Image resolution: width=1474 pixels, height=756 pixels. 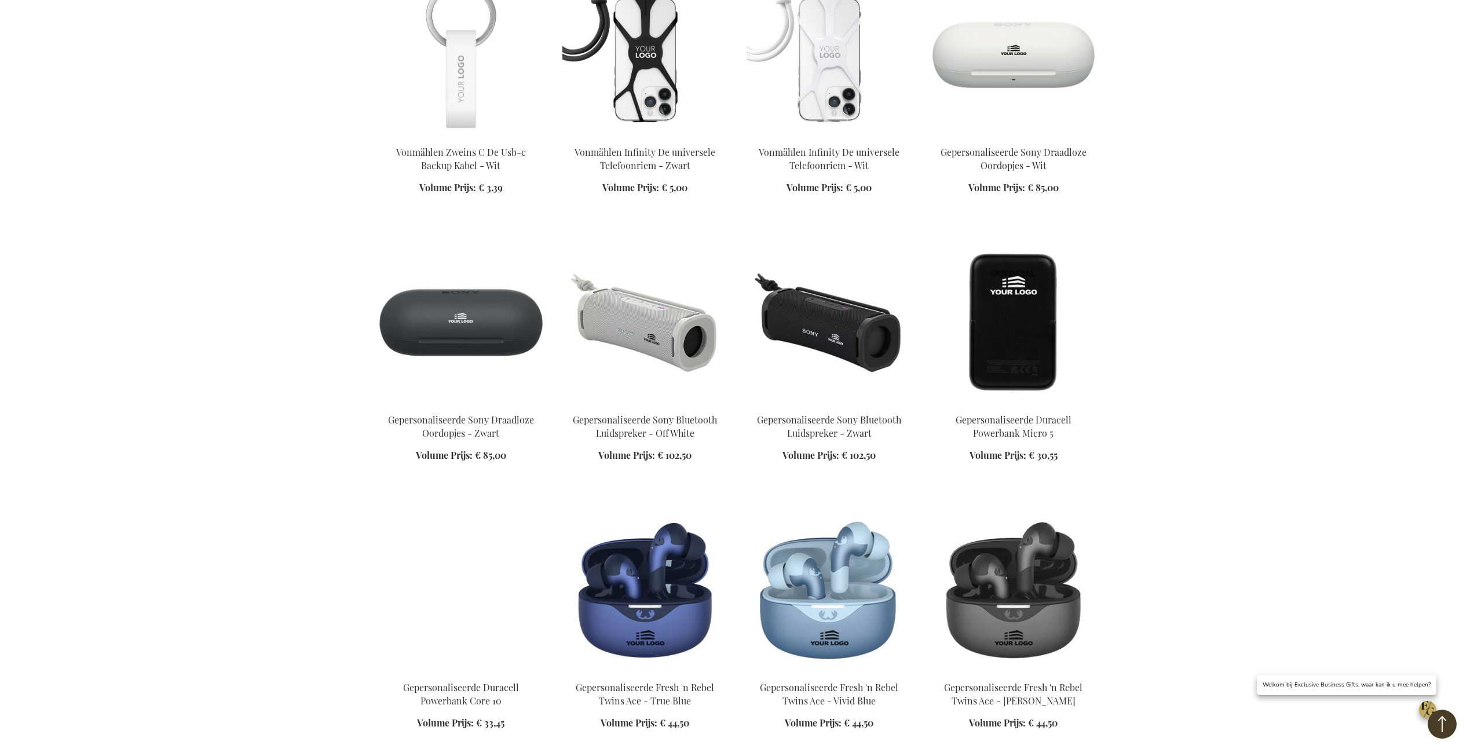 What do you see at coordinates (1013, 137) in the screenshot?
I see `a: Personalised Sony Wireless Earbuds - White` at bounding box center [1013, 137].